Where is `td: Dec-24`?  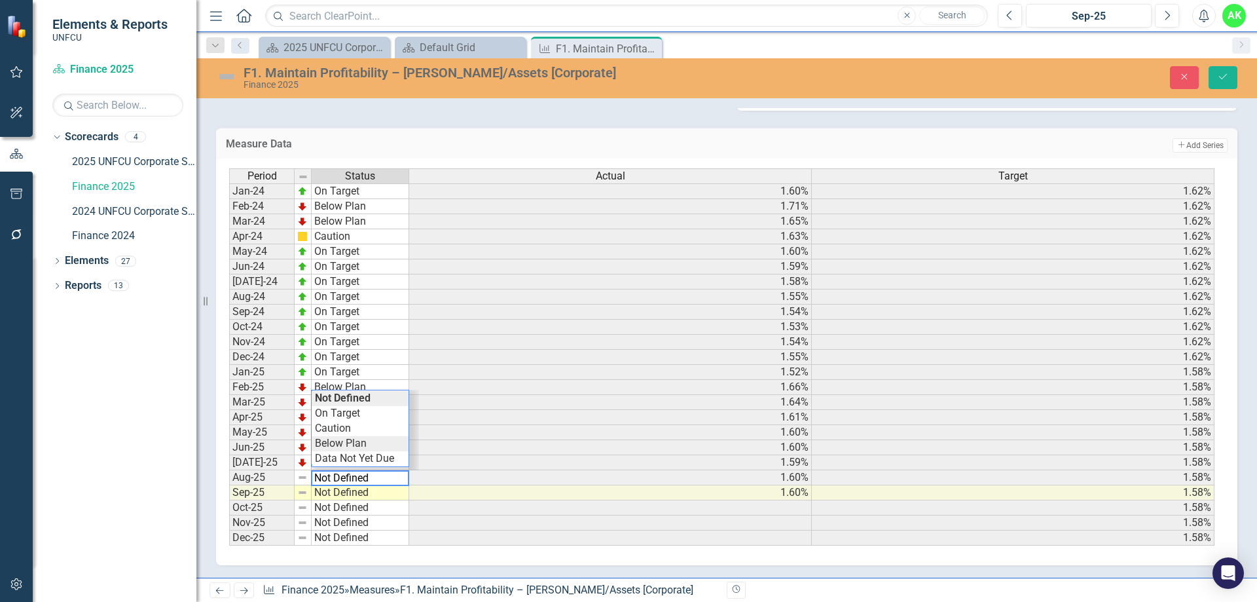 td: Dec-24 is located at coordinates (262, 357).